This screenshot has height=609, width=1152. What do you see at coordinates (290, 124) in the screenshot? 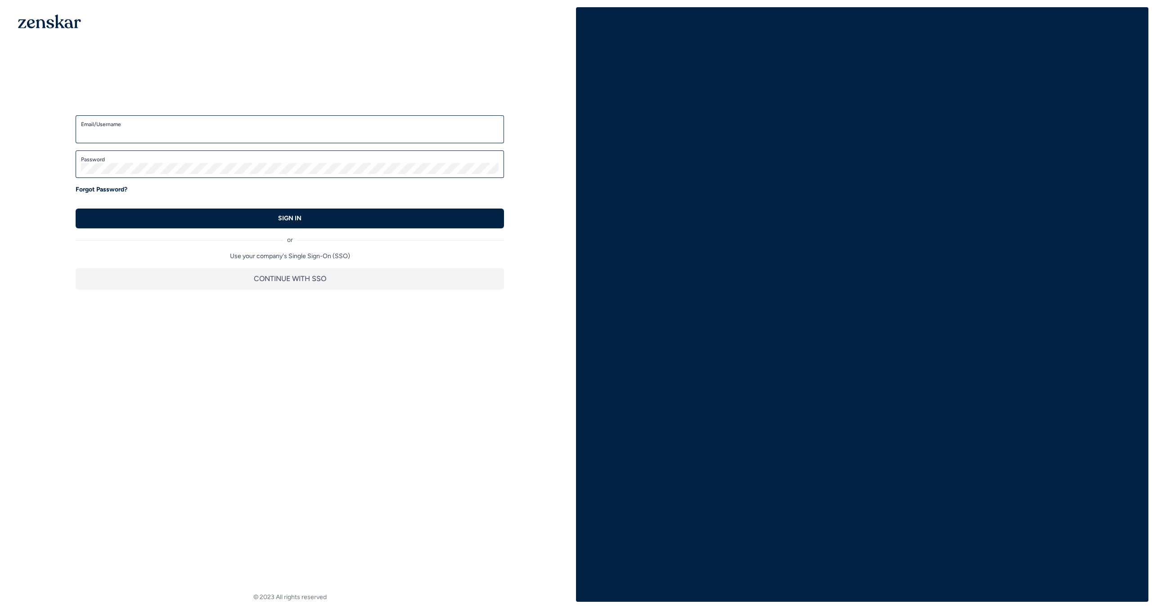
I see `label: Email/Username` at bounding box center [290, 124].